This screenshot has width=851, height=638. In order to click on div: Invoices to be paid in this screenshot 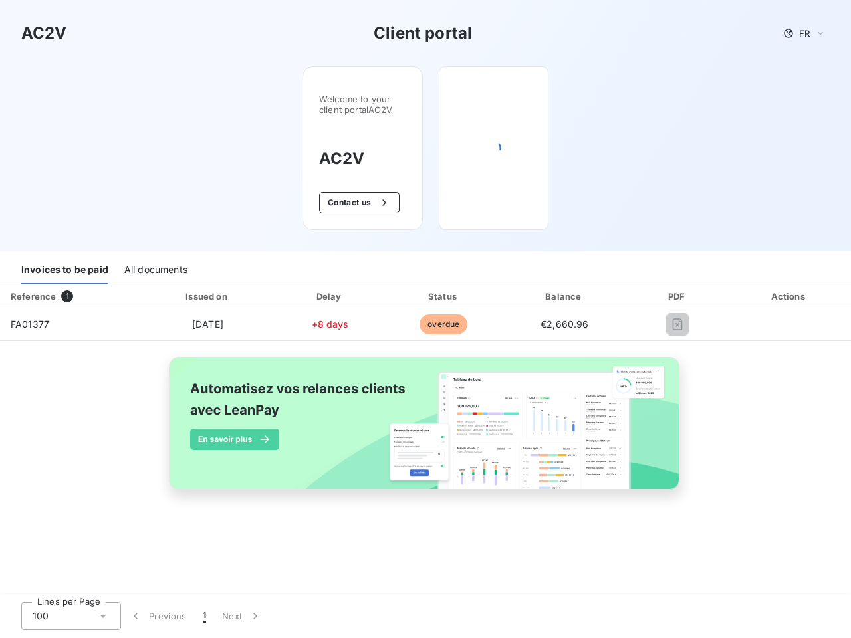, I will do `click(65, 271)`.